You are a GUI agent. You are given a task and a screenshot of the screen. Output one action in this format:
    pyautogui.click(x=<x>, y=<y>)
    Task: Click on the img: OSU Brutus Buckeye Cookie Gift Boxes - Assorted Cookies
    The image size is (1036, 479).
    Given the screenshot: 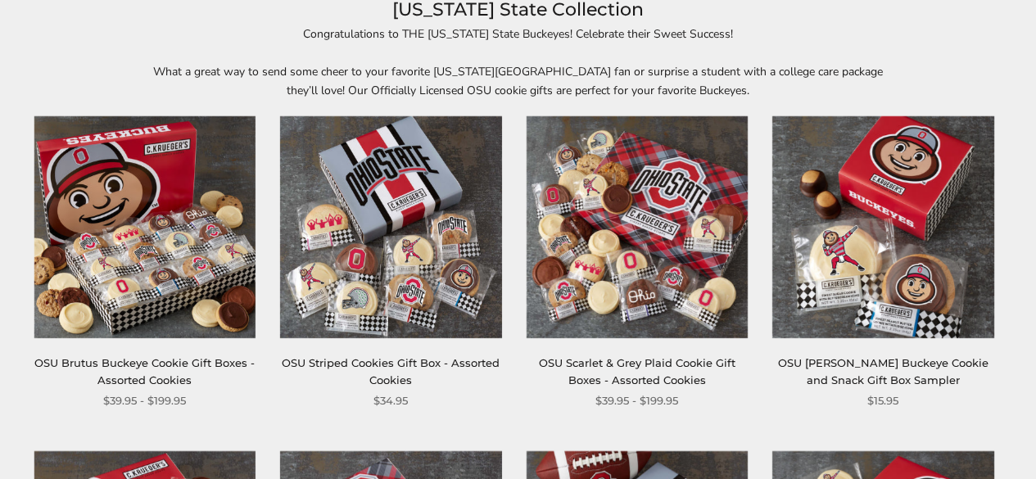 What is the action you would take?
    pyautogui.click(x=145, y=227)
    